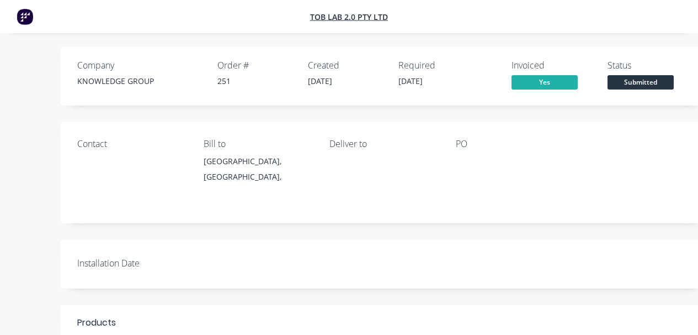 This screenshot has width=698, height=335. What do you see at coordinates (349, 17) in the screenshot?
I see `a: Tob Lab 2.0 PTY LTD` at bounding box center [349, 17].